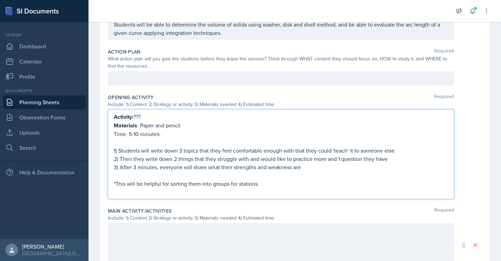  I want to click on label: Action Plan, so click(124, 52).